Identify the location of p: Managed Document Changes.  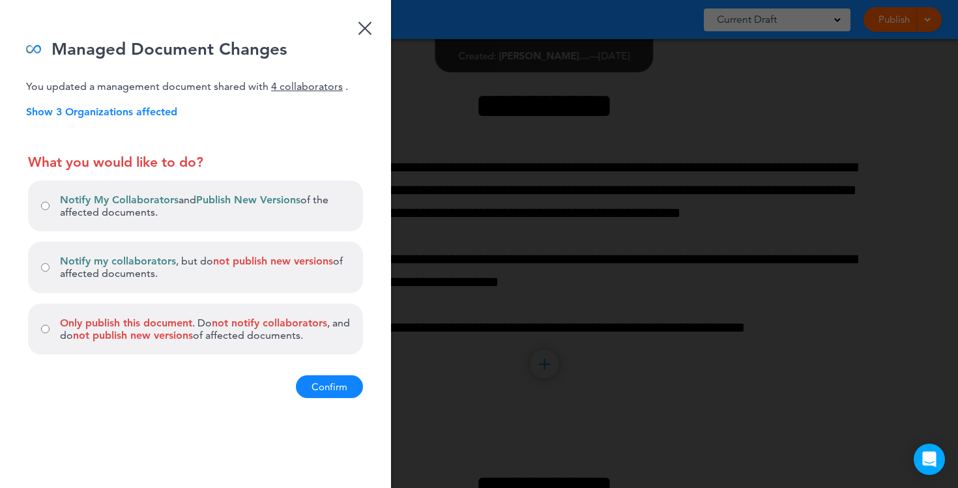
(169, 49).